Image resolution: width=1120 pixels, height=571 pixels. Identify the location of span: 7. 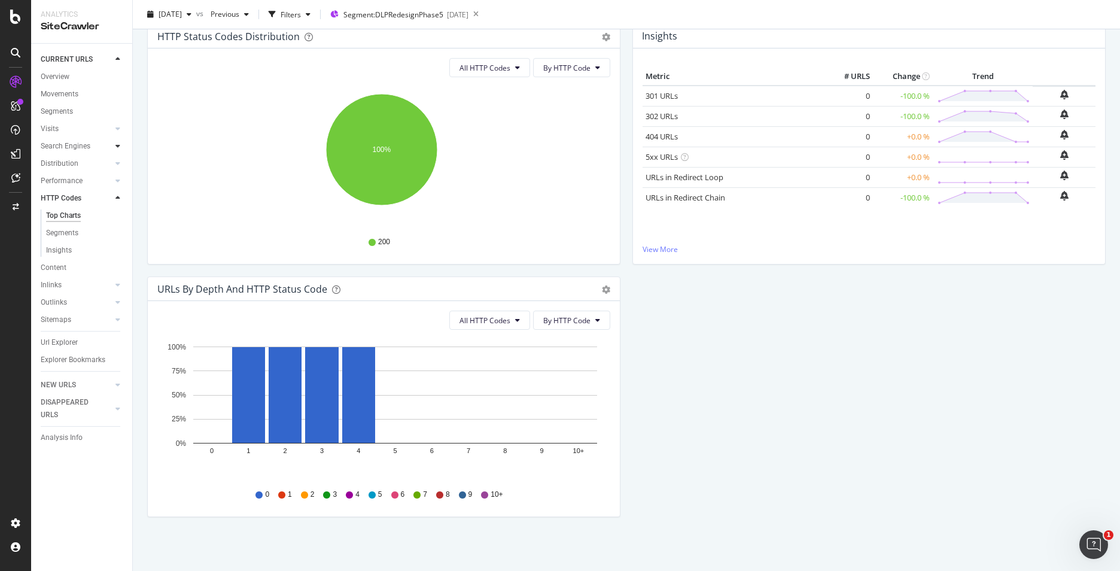
(425, 494).